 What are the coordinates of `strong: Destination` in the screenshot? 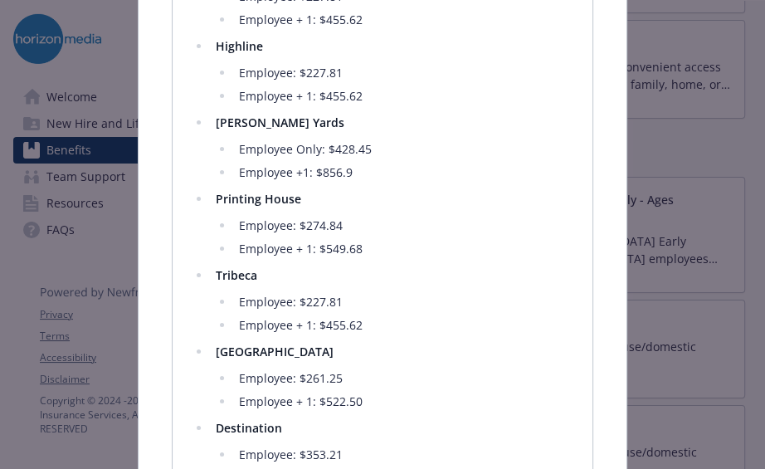 It's located at (249, 427).